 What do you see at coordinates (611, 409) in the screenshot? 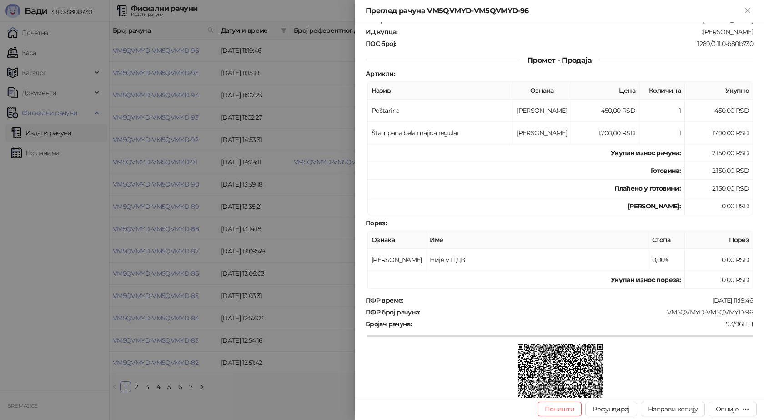
I see `button: Рефундирај` at bounding box center [611, 409].